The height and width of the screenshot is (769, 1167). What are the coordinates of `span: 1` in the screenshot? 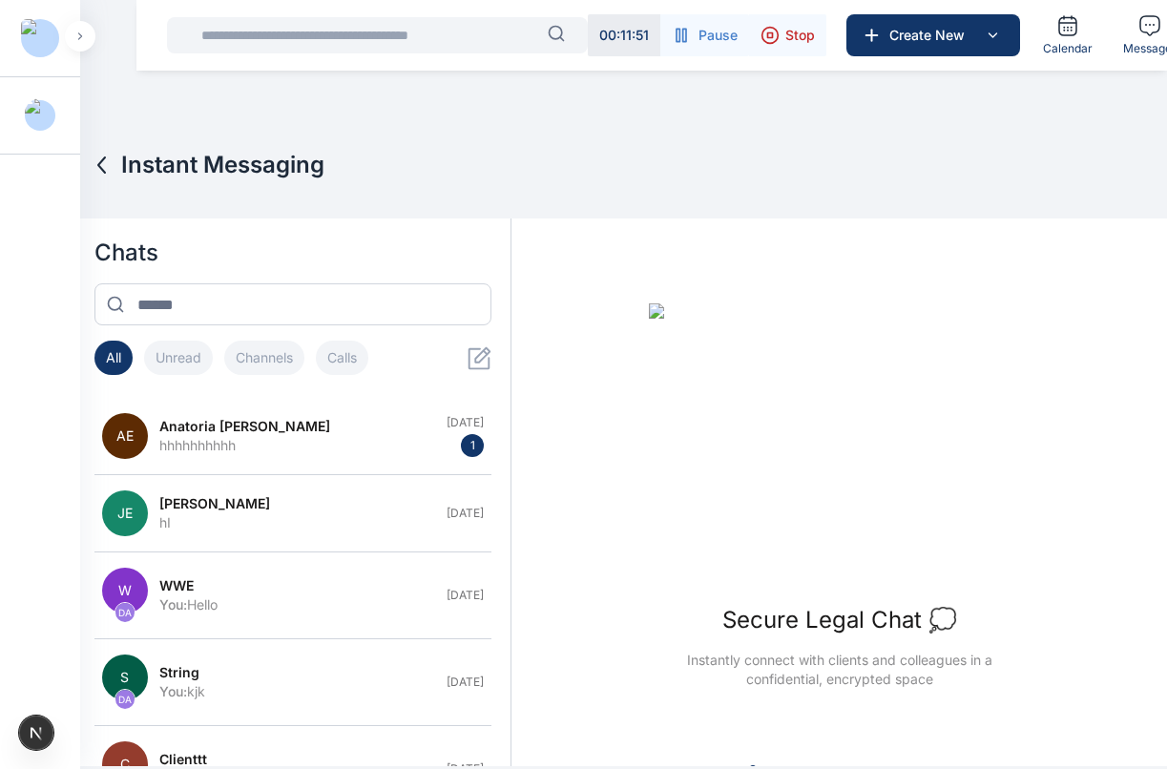 It's located at (472, 446).